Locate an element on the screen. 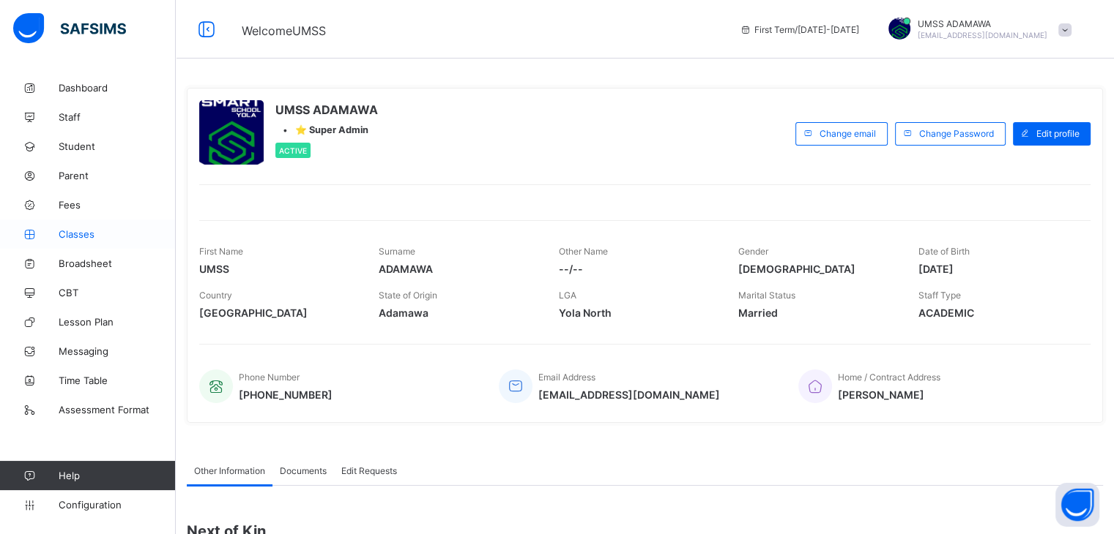 Image resolution: width=1114 pixels, height=534 pixels. span: Other Information is located at coordinates (229, 471).